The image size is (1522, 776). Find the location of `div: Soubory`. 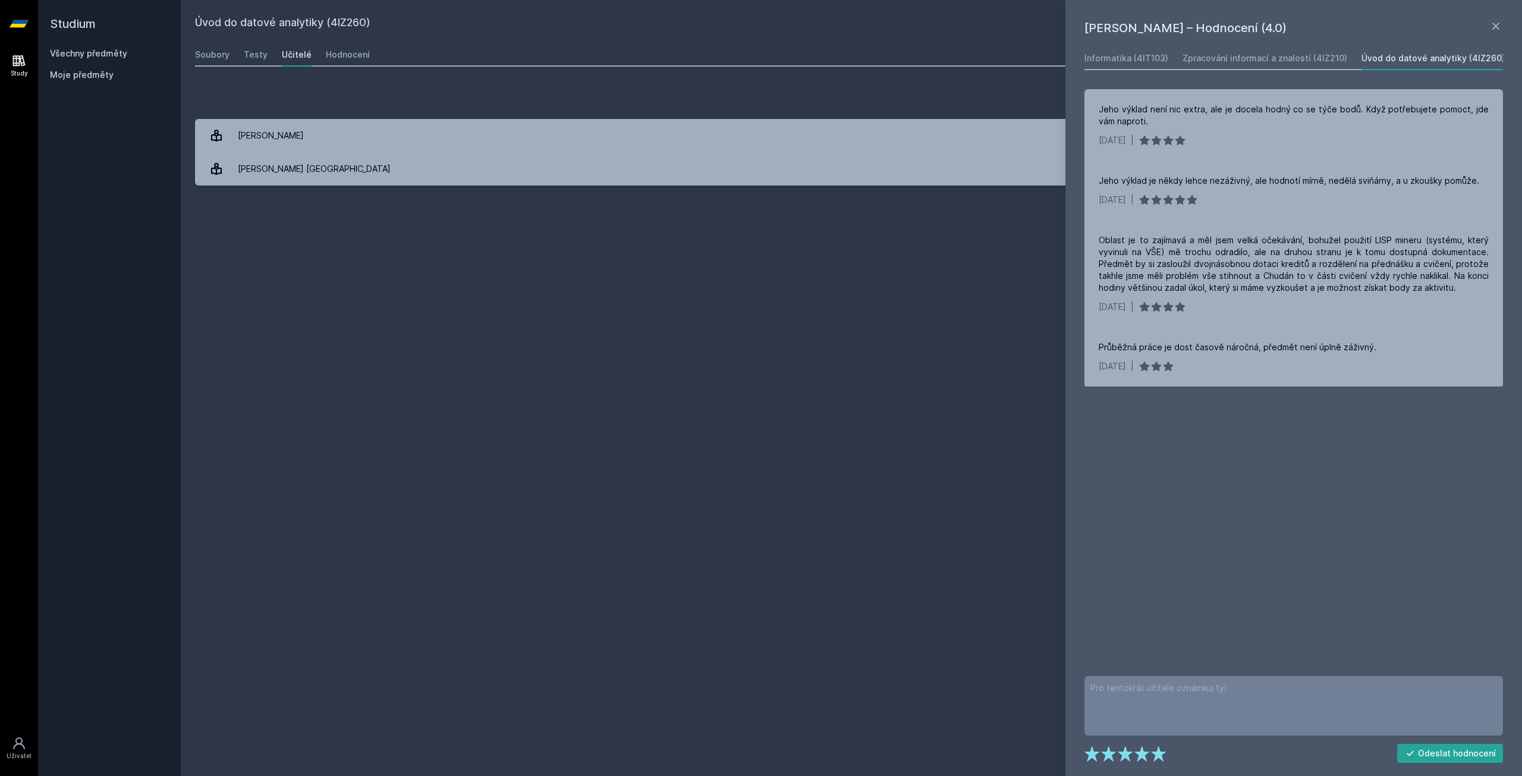

div: Soubory is located at coordinates (212, 55).